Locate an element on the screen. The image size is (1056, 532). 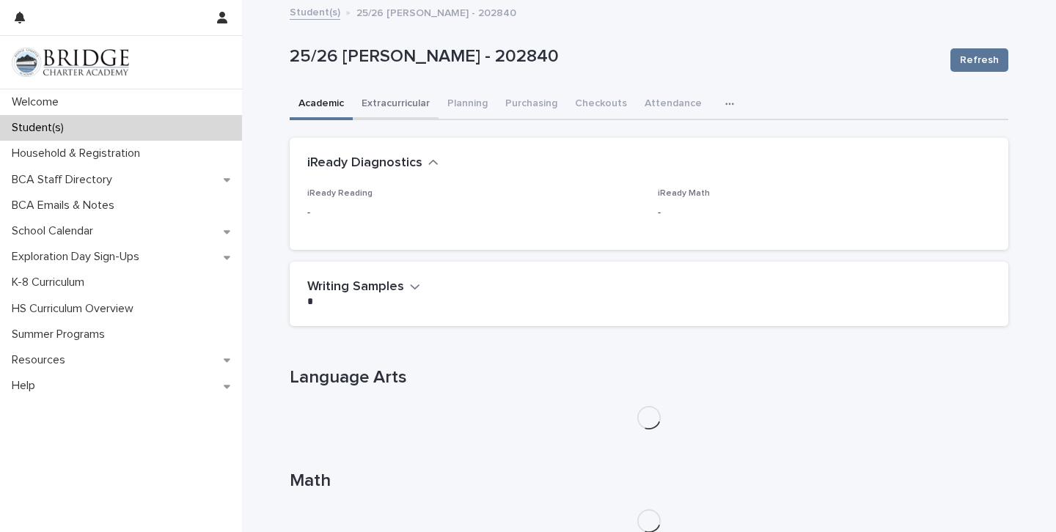
span: iReady Reading is located at coordinates (340, 194).